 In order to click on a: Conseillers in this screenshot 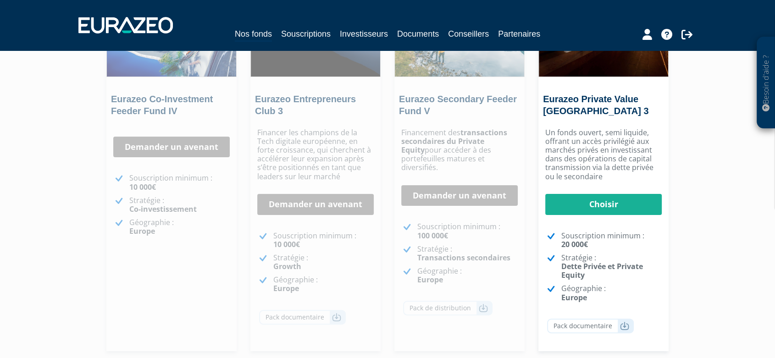, I will do `click(468, 34)`.